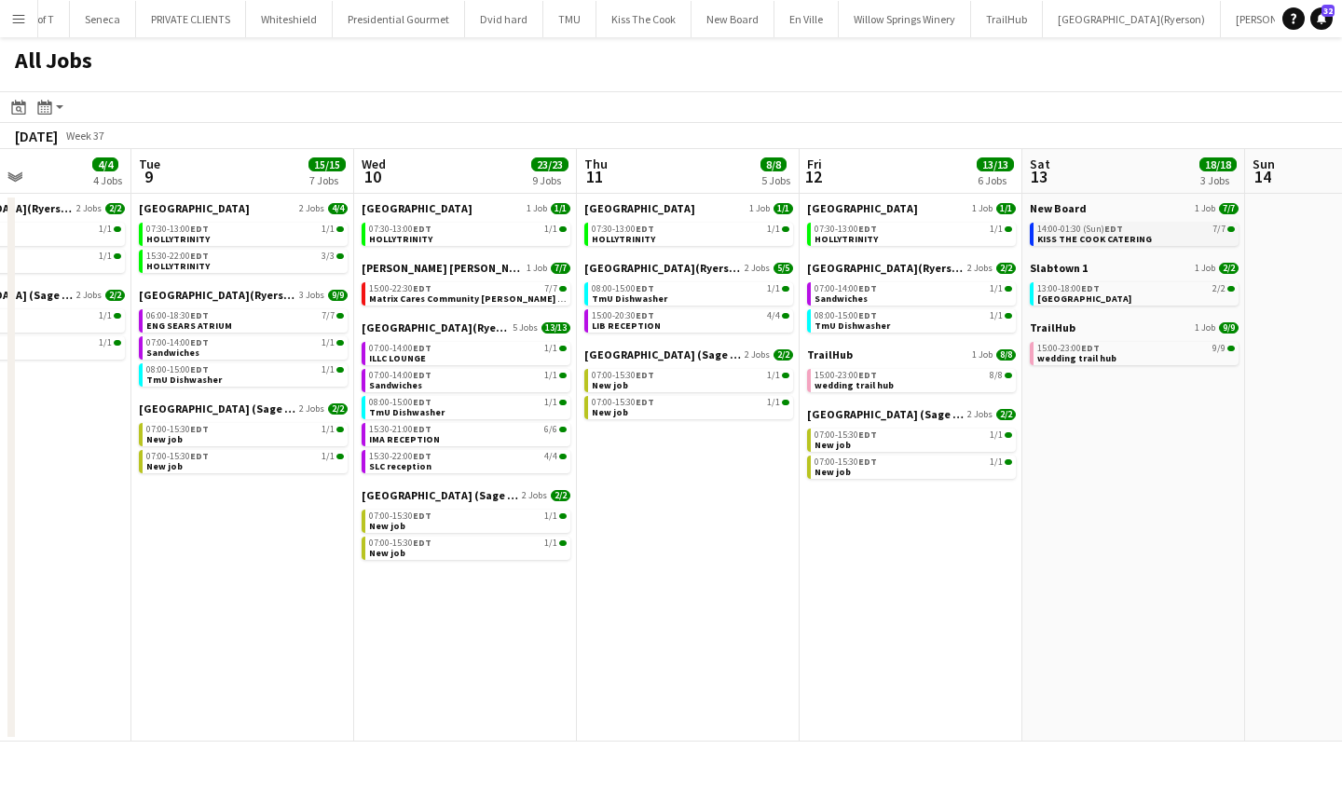  I want to click on button: TMU, so click(569, 19).